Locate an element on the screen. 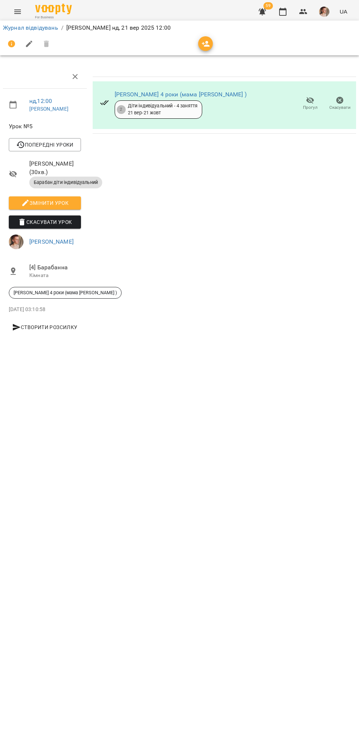  span: For Business is located at coordinates (53, 17).